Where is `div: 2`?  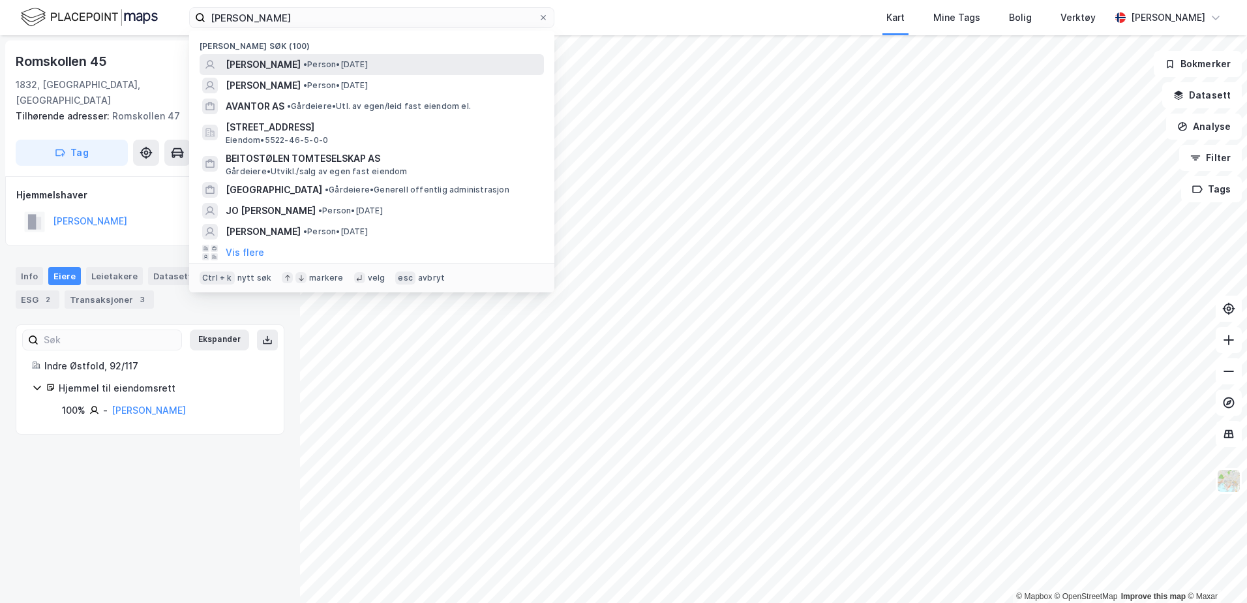 div: 2 is located at coordinates (48, 299).